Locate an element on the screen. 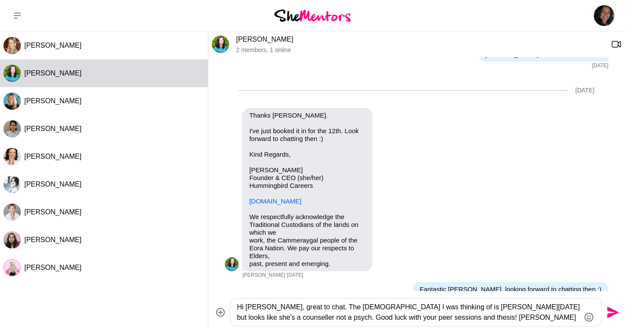 This screenshot has height=328, width=625. img: She Mentors Logo is located at coordinates (313, 15).